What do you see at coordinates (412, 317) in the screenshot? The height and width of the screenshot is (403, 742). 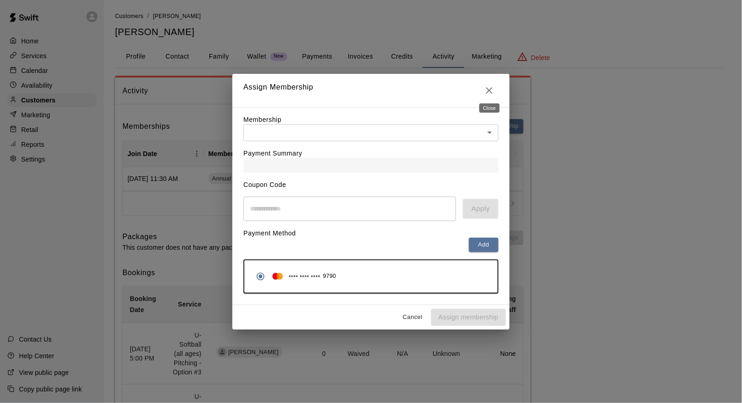 I see `button: Cancel` at bounding box center [412, 317].